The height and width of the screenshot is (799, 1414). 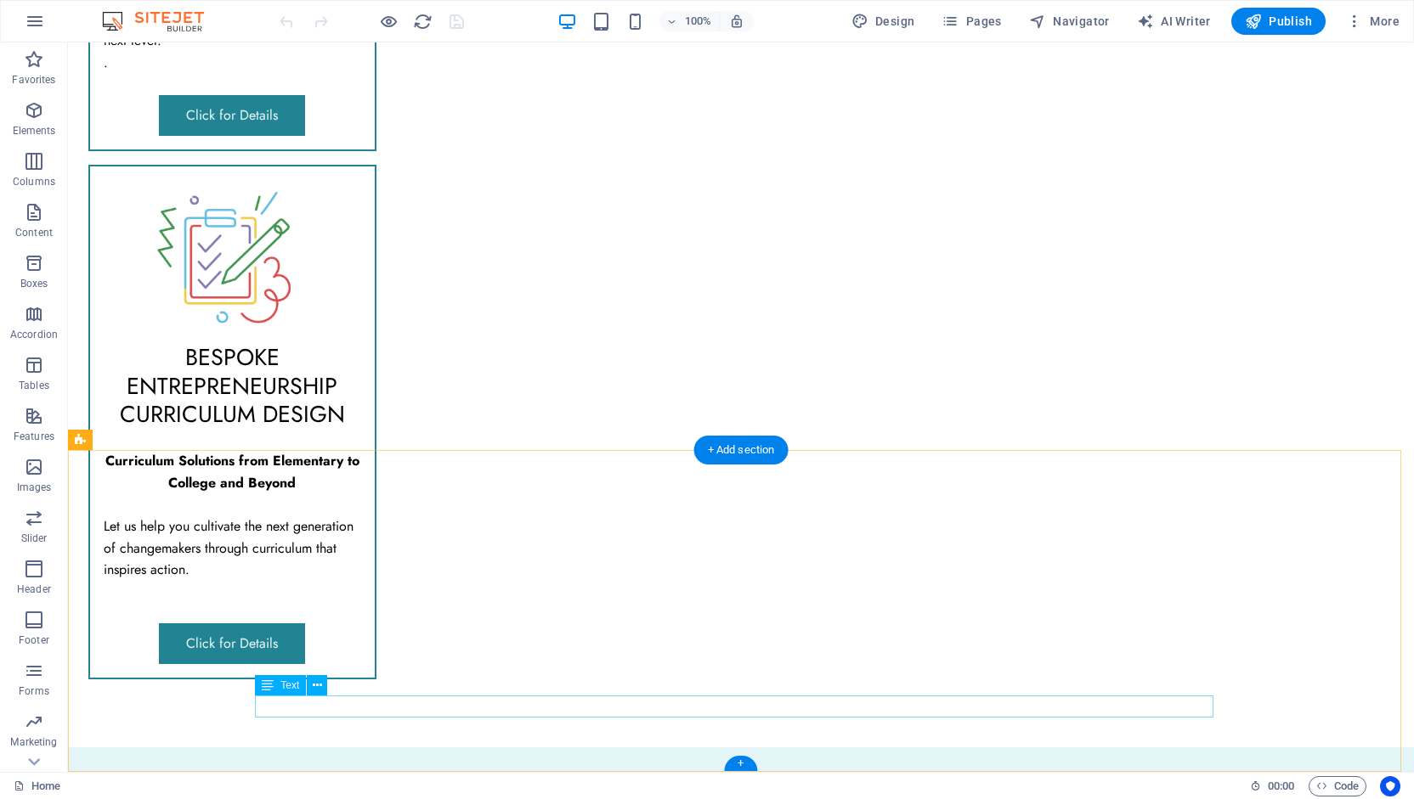 What do you see at coordinates (883, 21) in the screenshot?
I see `button: Design` at bounding box center [883, 21].